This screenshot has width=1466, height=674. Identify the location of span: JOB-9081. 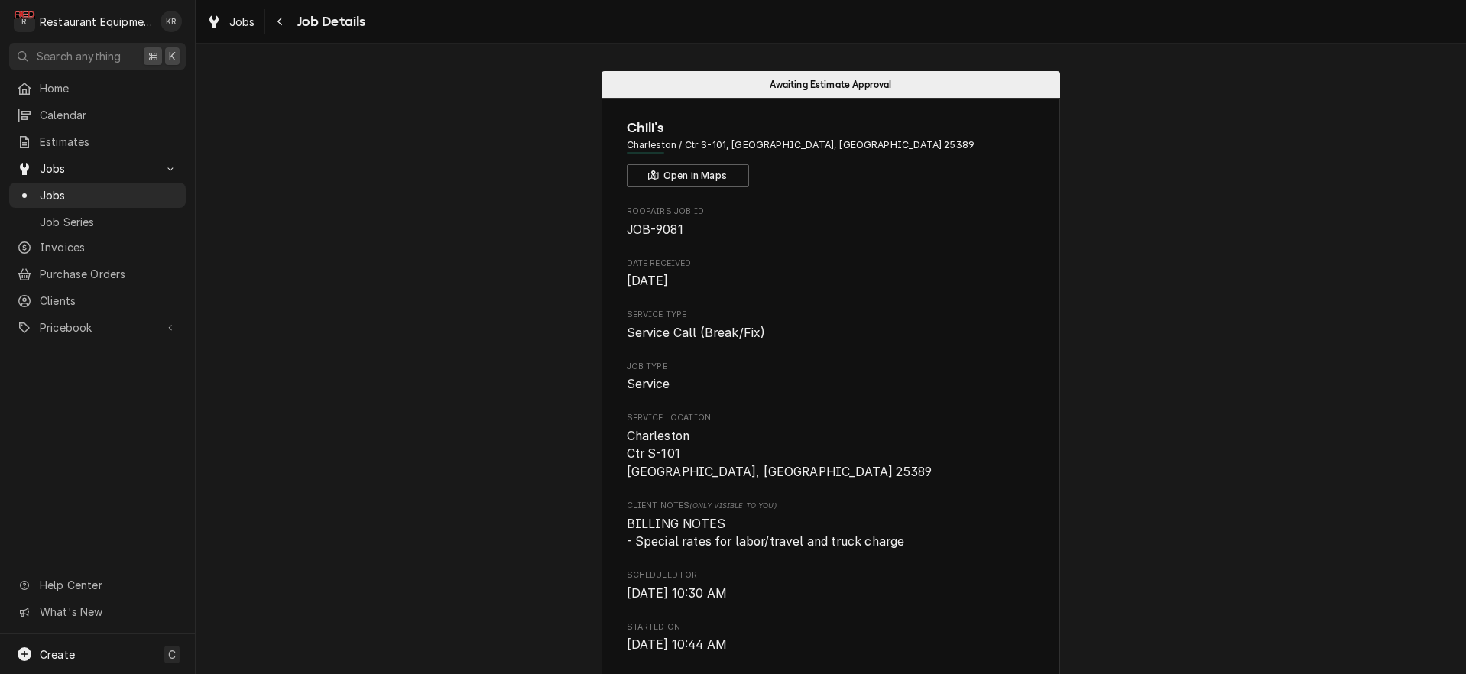
(655, 229).